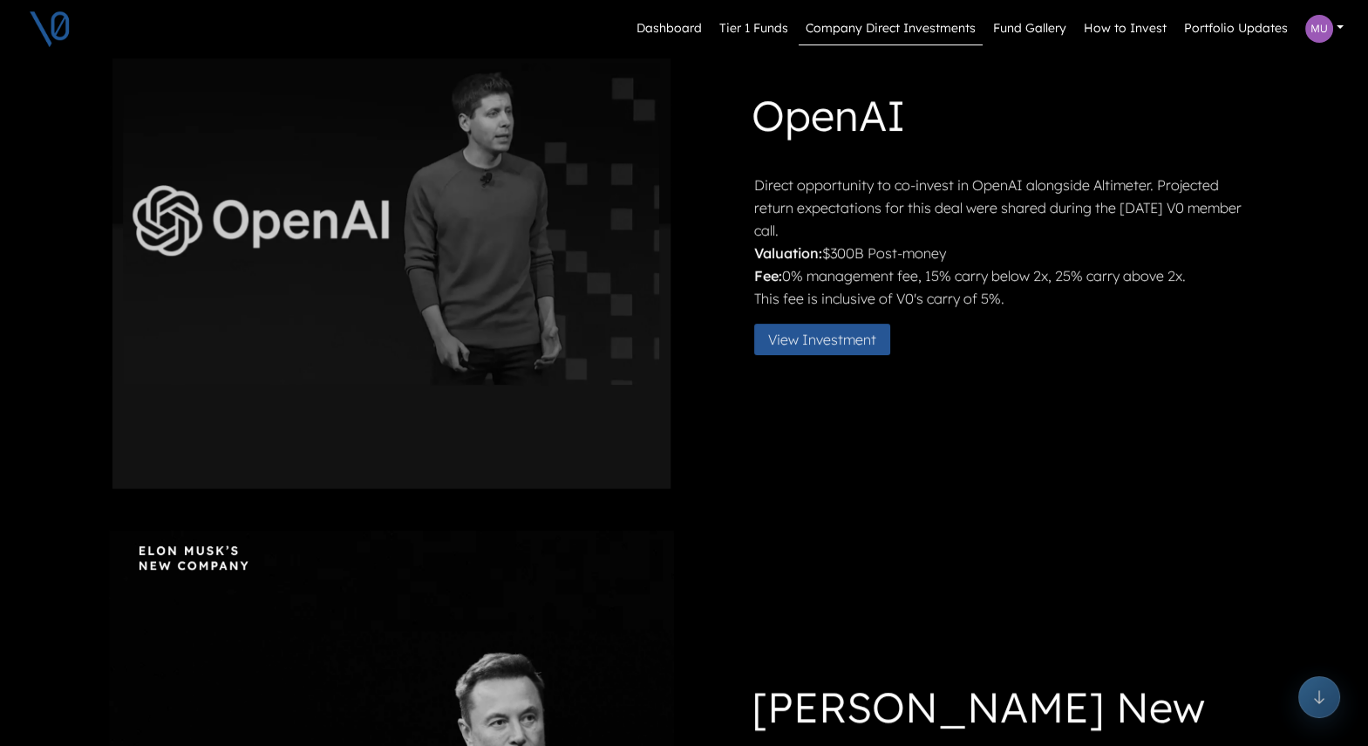  I want to click on p: This fee is inclusive of V0's carry of 5%., so click(1005, 298).